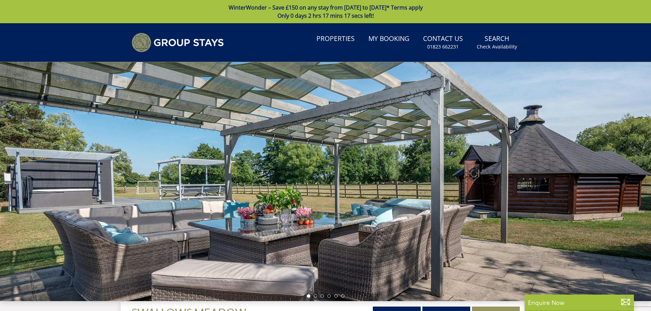 The height and width of the screenshot is (311, 651). Describe the element at coordinates (335, 39) in the screenshot. I see `a: Properties` at that location.